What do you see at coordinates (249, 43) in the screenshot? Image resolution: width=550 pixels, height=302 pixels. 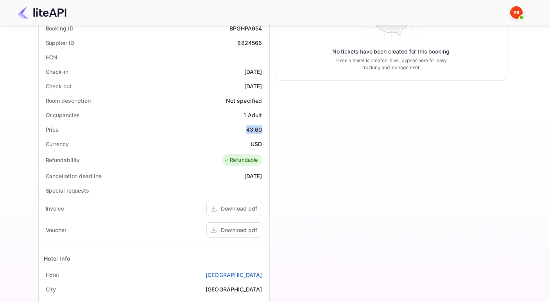 I see `div: 8824566` at bounding box center [249, 43].